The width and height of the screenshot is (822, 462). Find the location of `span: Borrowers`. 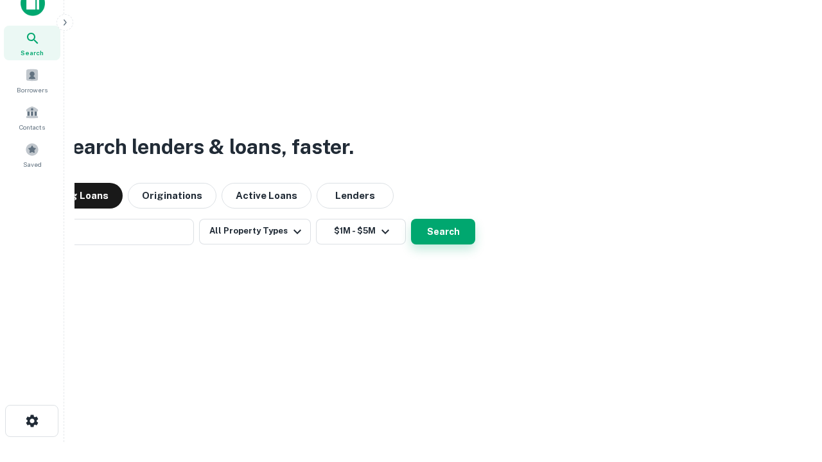

span: Borrowers is located at coordinates (32, 90).